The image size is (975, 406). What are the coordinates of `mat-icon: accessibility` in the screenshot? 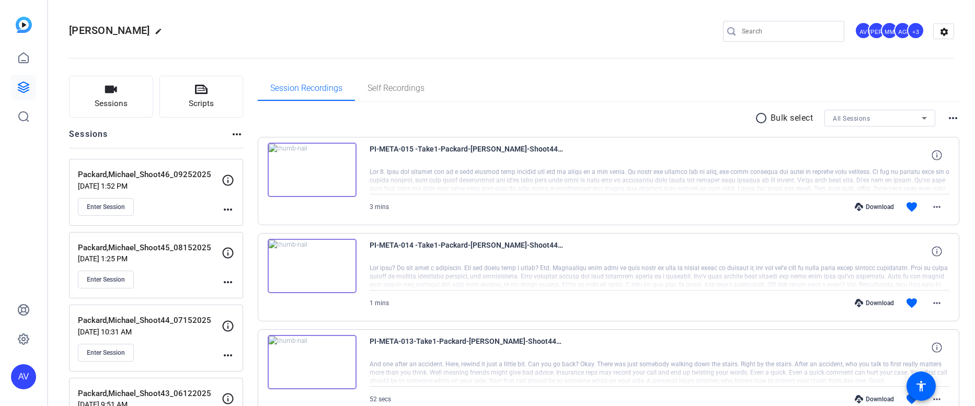 It's located at (921, 386).